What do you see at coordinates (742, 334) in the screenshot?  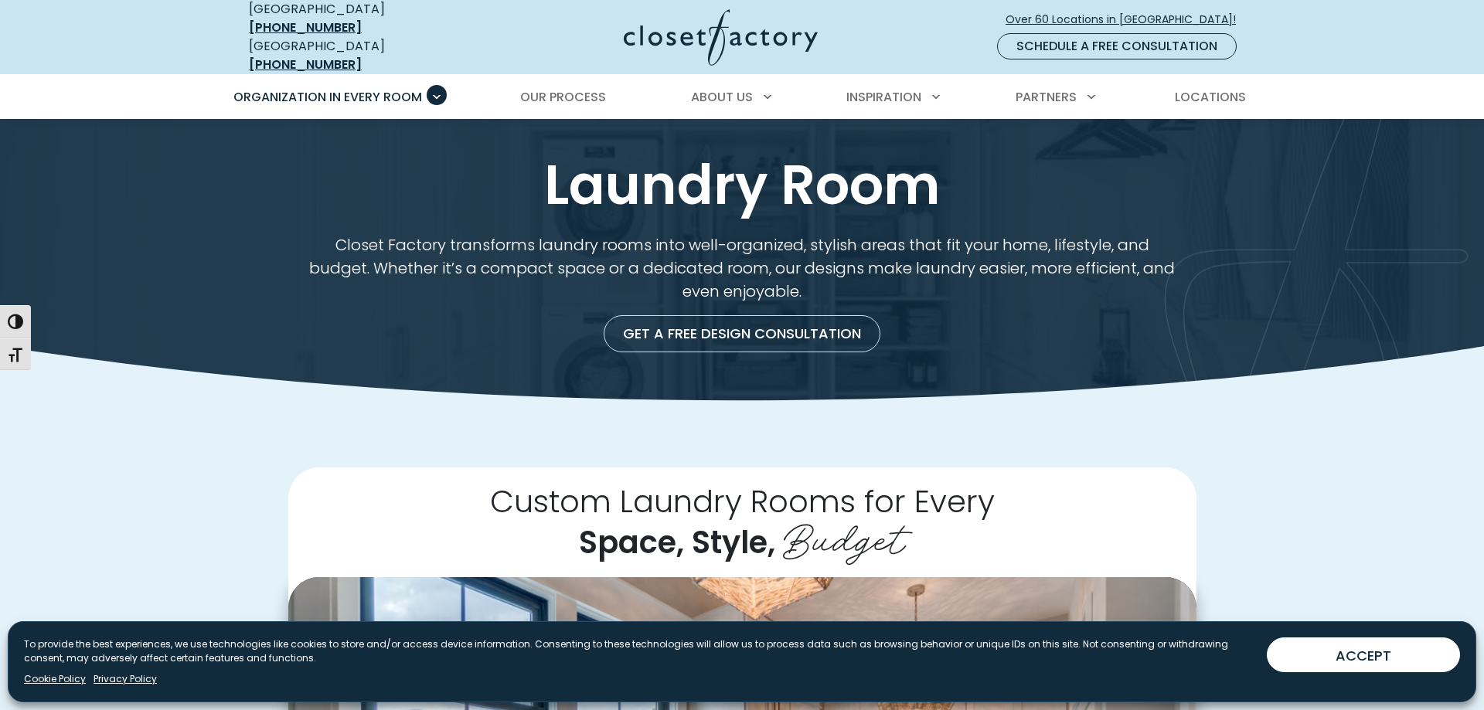 I see `a: Get a Free Design Consultation` at bounding box center [742, 334].